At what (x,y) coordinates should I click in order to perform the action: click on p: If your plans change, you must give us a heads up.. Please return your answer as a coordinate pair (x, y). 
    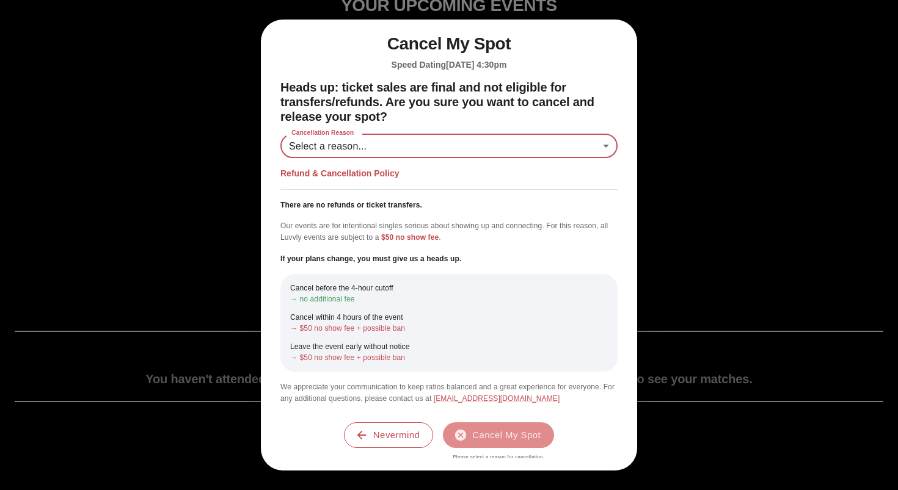
    Looking at the image, I should click on (449, 259).